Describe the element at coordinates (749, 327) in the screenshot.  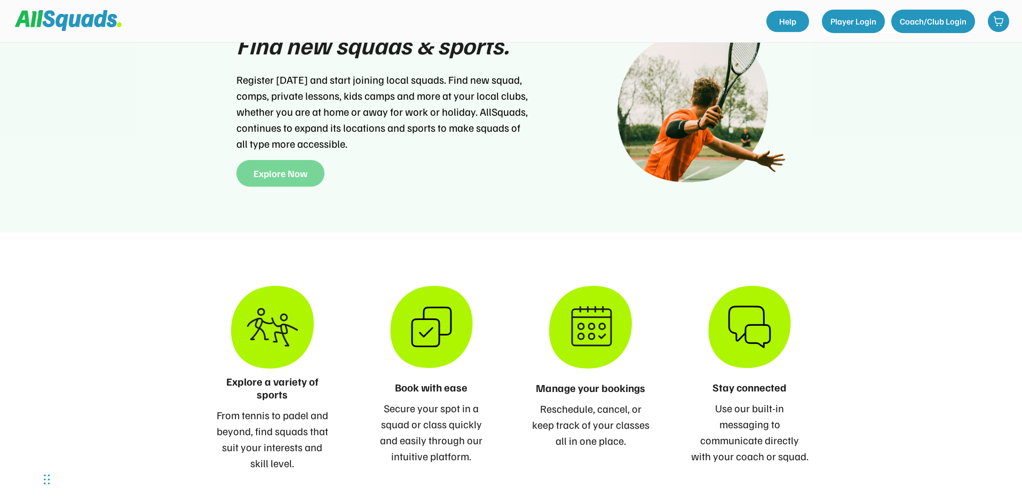
I see `img: chat%20icon.svg` at that location.